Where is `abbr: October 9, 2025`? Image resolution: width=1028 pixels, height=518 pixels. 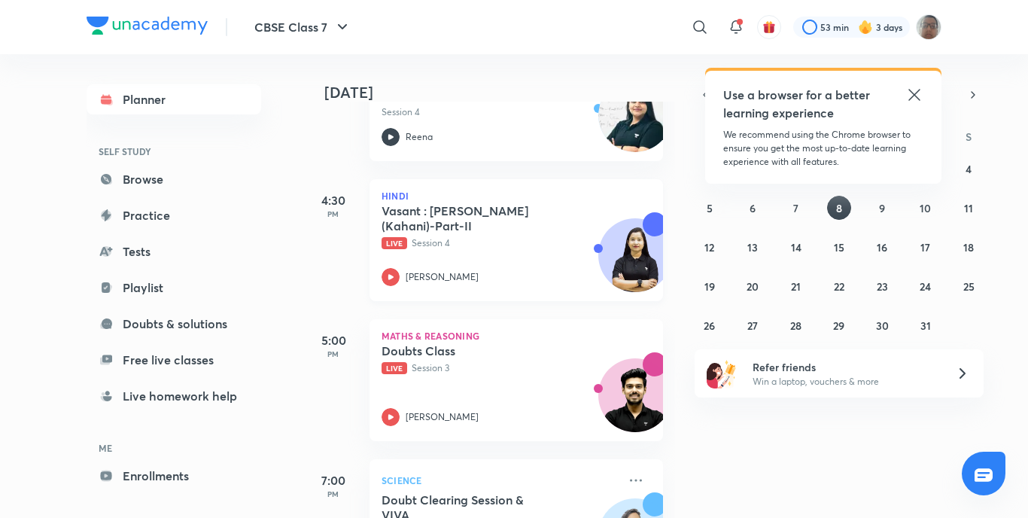
abbr: October 9, 2025 is located at coordinates (882, 208).